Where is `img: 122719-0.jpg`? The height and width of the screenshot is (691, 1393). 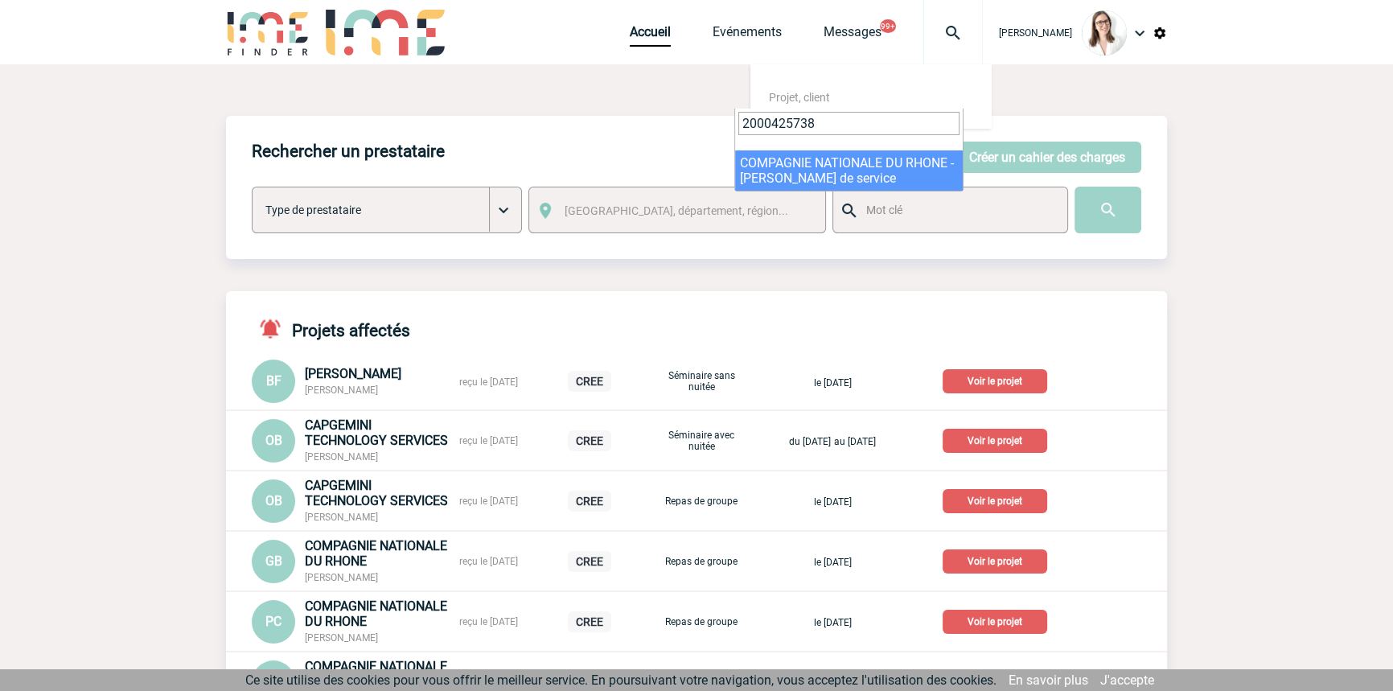 img: 122719-0.jpg is located at coordinates (1105, 33).